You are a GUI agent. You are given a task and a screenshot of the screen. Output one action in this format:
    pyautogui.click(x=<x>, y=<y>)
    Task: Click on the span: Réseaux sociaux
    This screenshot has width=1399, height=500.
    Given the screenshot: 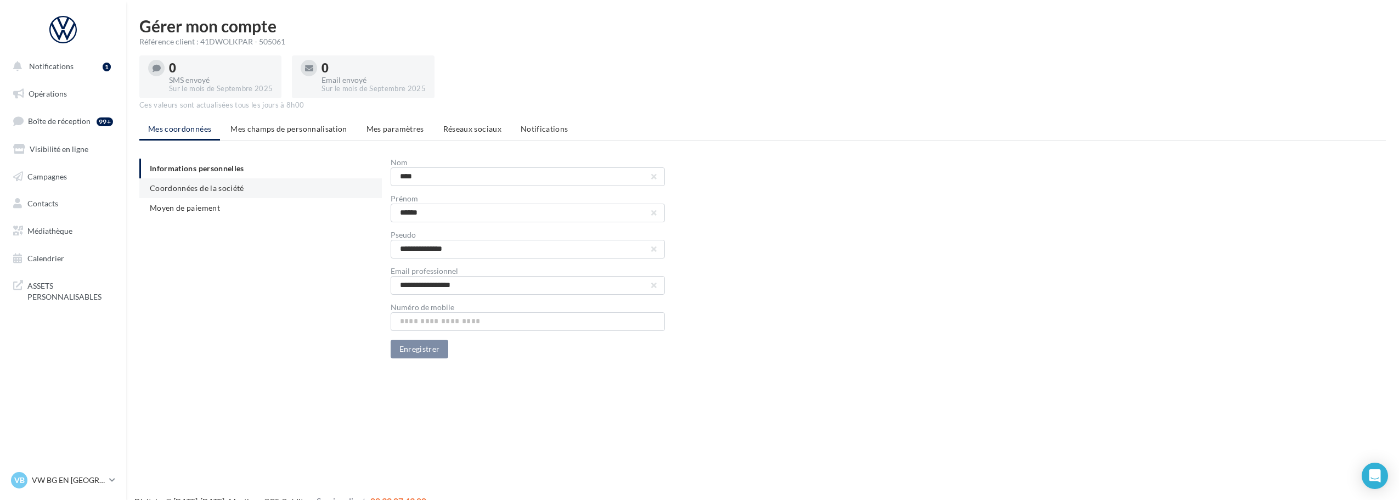 What is the action you would take?
    pyautogui.click(x=472, y=128)
    